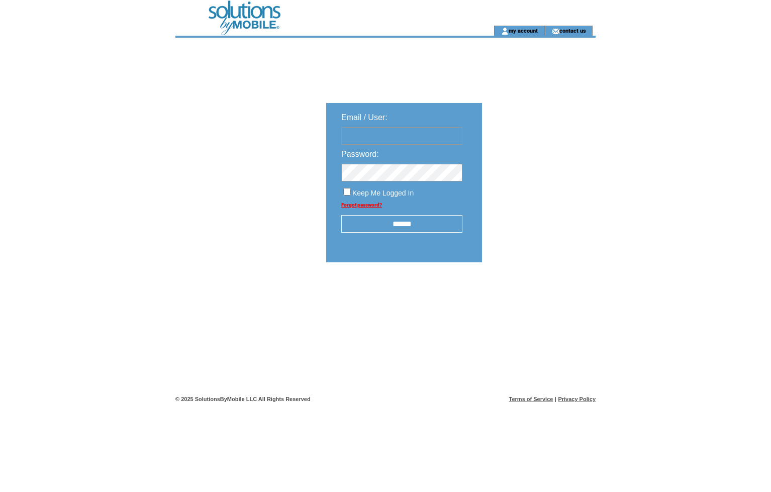 The image size is (771, 492). I want to click on span: © 2025 SolutionsByMobile LLC All Rights Reserved, so click(243, 399).